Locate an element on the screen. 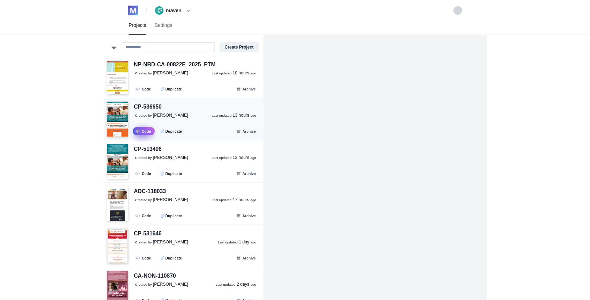 The width and height of the screenshot is (590, 300). button: maven is located at coordinates (174, 10).